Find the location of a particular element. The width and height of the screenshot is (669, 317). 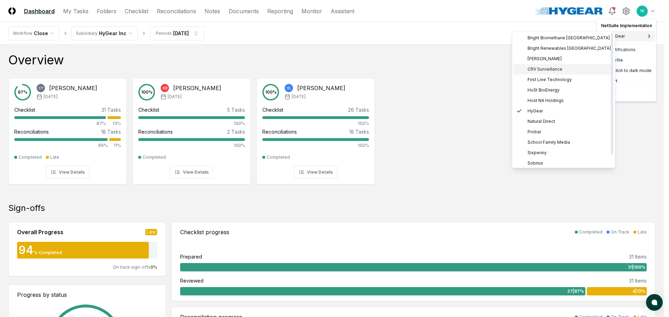

span: Sobrius is located at coordinates (535, 163).